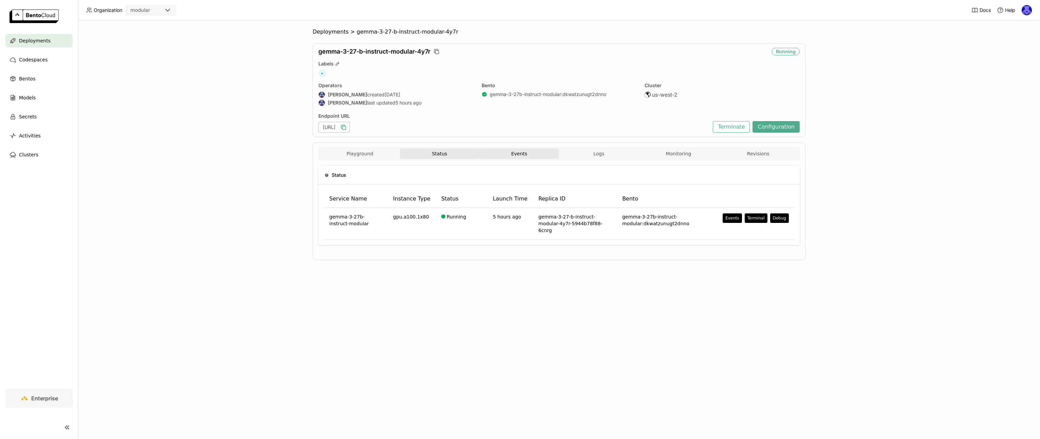 This screenshot has height=439, width=1040. What do you see at coordinates (462, 224) in the screenshot?
I see `td: Running` at bounding box center [462, 224].